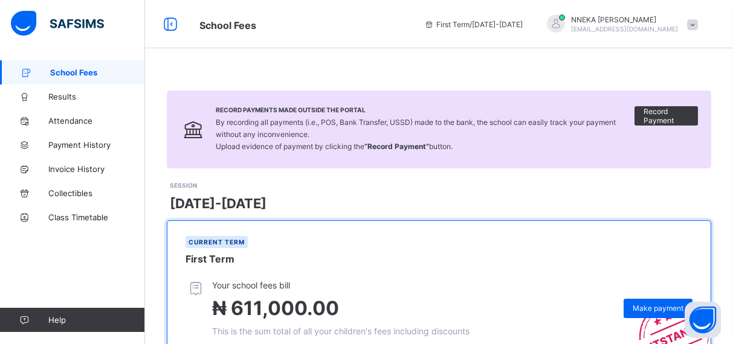  I want to click on span: Record Payments Made Outside the Portal, so click(425, 110).